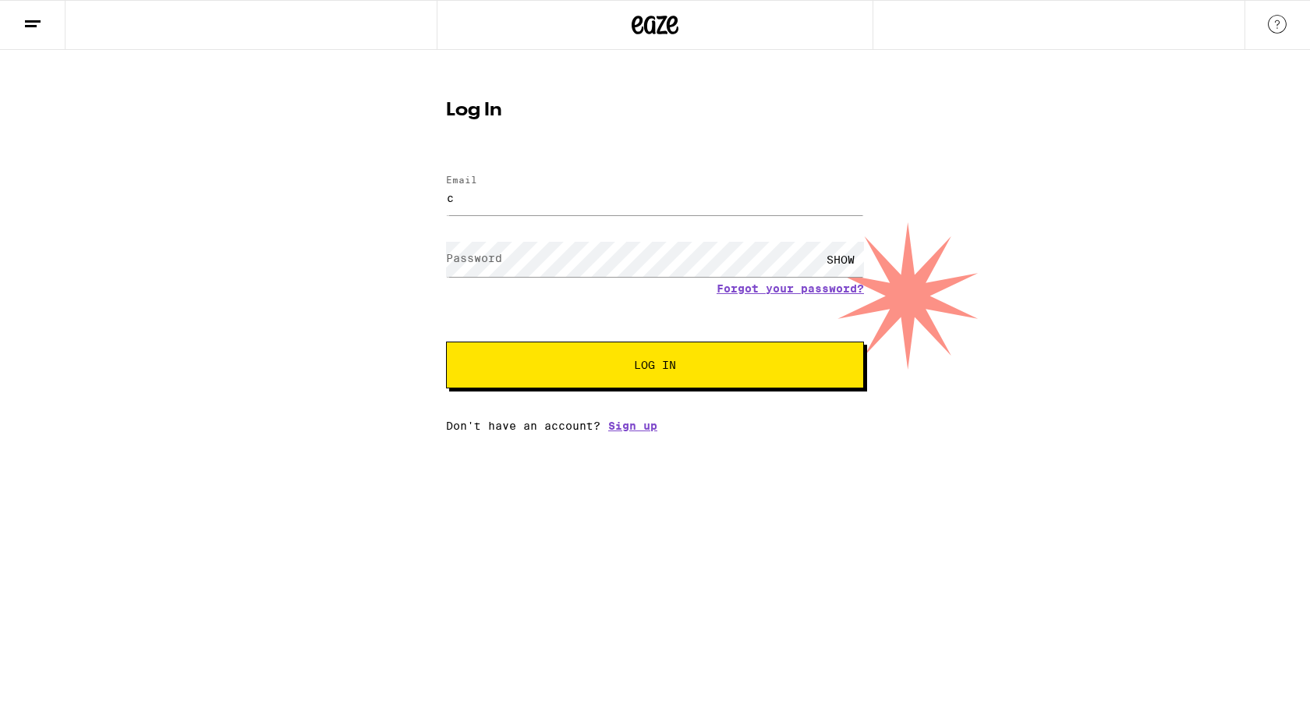  Describe the element at coordinates (655, 426) in the screenshot. I see `div: Don't have an account?` at that location.